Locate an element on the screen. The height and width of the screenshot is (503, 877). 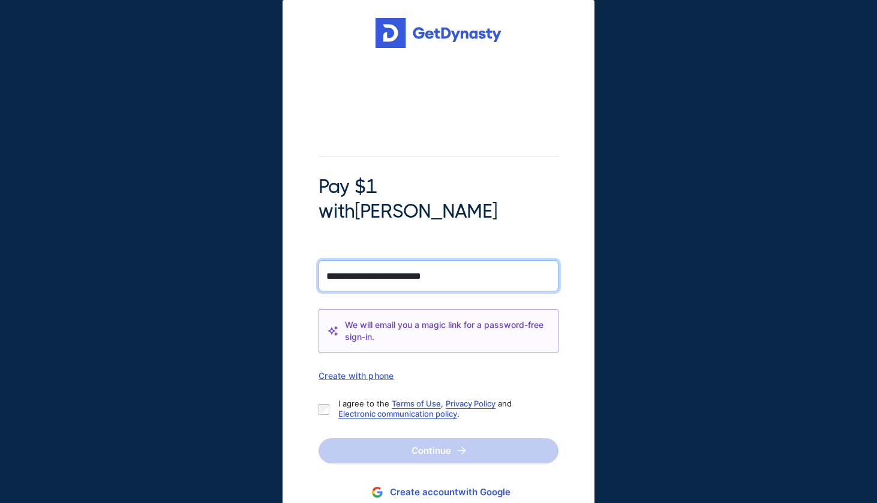
a: Terms of Use is located at coordinates (416, 404).